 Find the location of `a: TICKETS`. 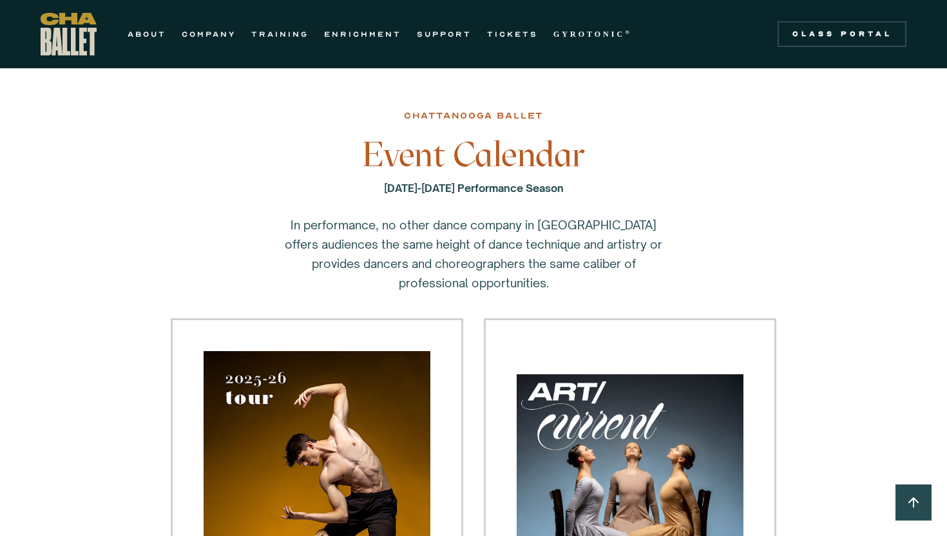

a: TICKETS is located at coordinates (512, 34).